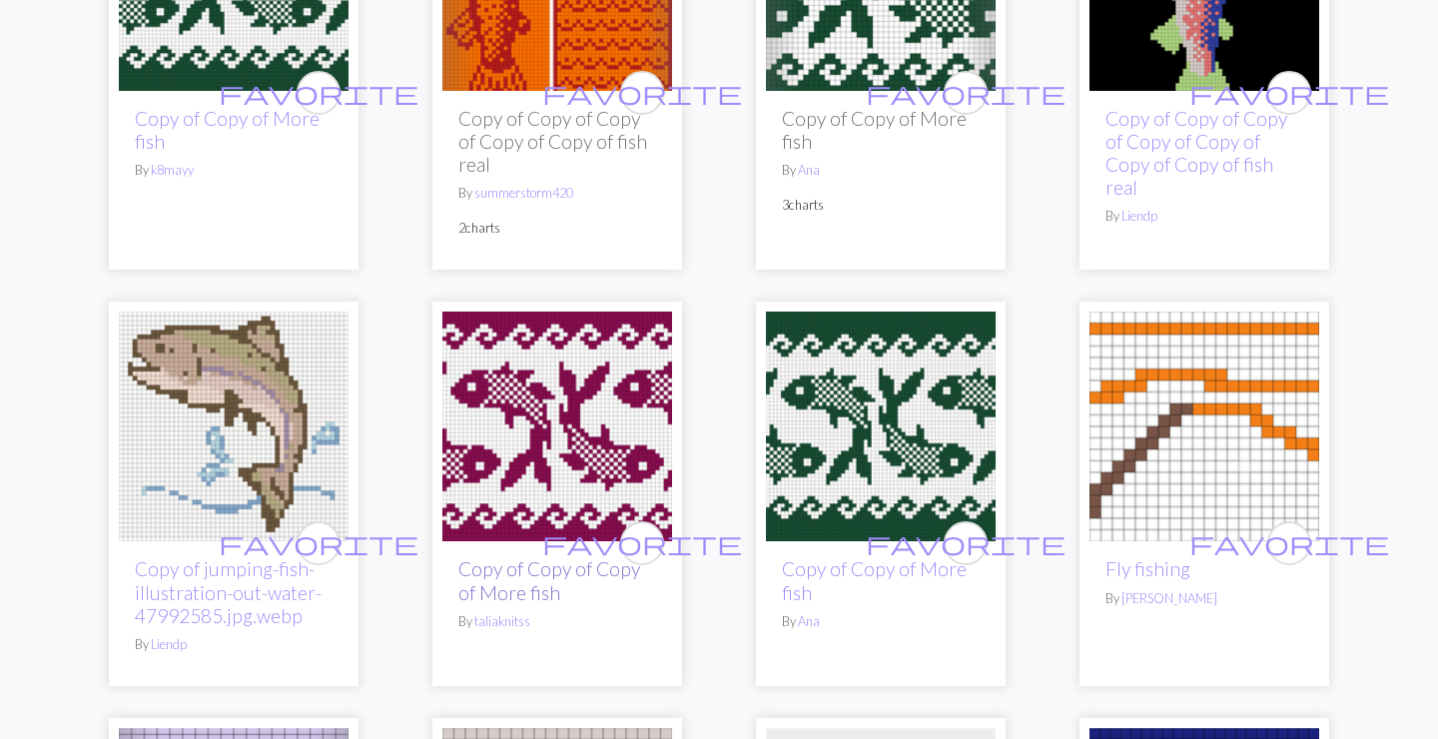 The image size is (1438, 739). I want to click on p: 2 charts, so click(557, 228).